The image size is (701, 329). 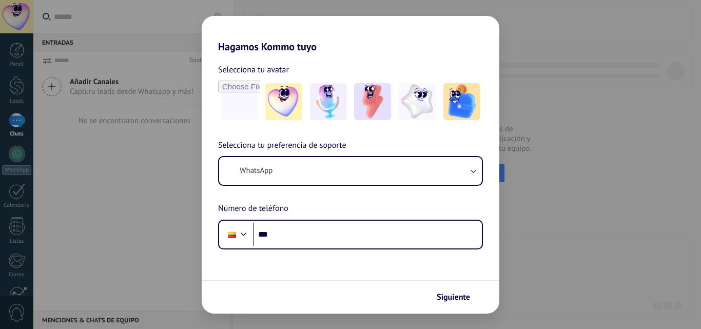 What do you see at coordinates (256, 171) in the screenshot?
I see `span: WhatsApp` at bounding box center [256, 171].